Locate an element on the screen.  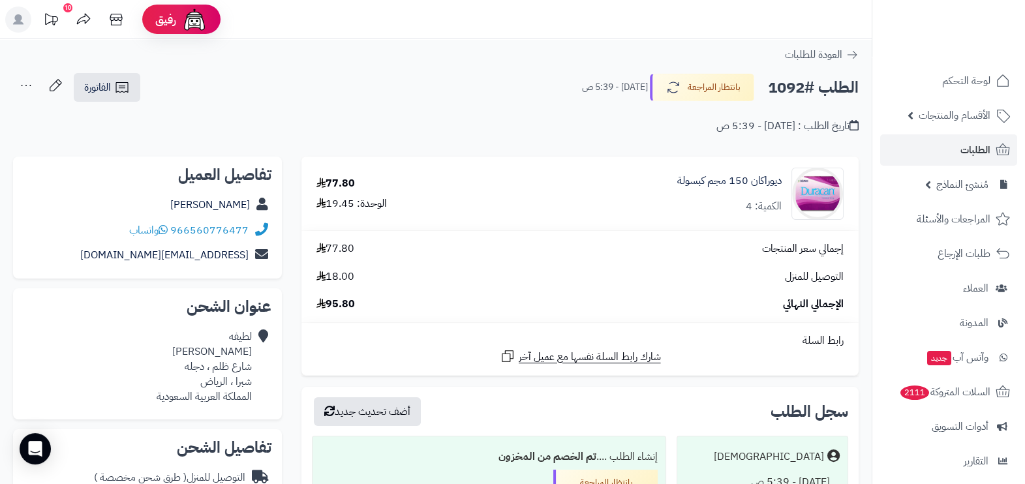
div: 10 is located at coordinates (68, 8).